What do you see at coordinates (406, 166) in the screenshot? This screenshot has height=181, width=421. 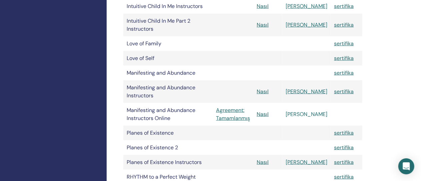 I see `div: Open Intercom Messenger` at bounding box center [406, 166].